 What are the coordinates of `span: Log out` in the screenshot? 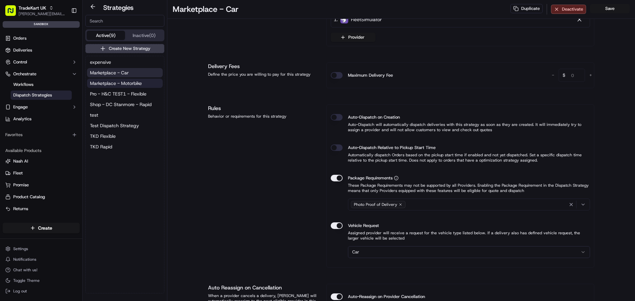 It's located at (20, 291).